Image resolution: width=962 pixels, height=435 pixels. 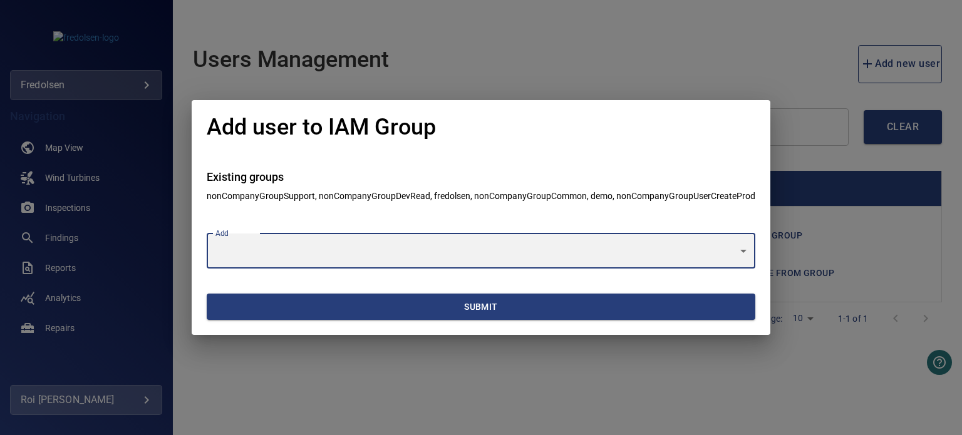 What do you see at coordinates (481, 307) in the screenshot?
I see `button: Submit` at bounding box center [481, 307].